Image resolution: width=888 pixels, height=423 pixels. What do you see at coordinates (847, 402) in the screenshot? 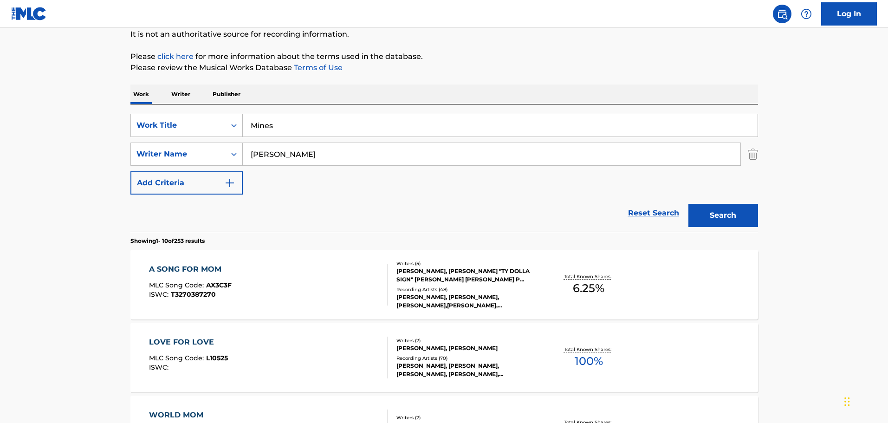
I see `div: Drag` at bounding box center [847, 402].